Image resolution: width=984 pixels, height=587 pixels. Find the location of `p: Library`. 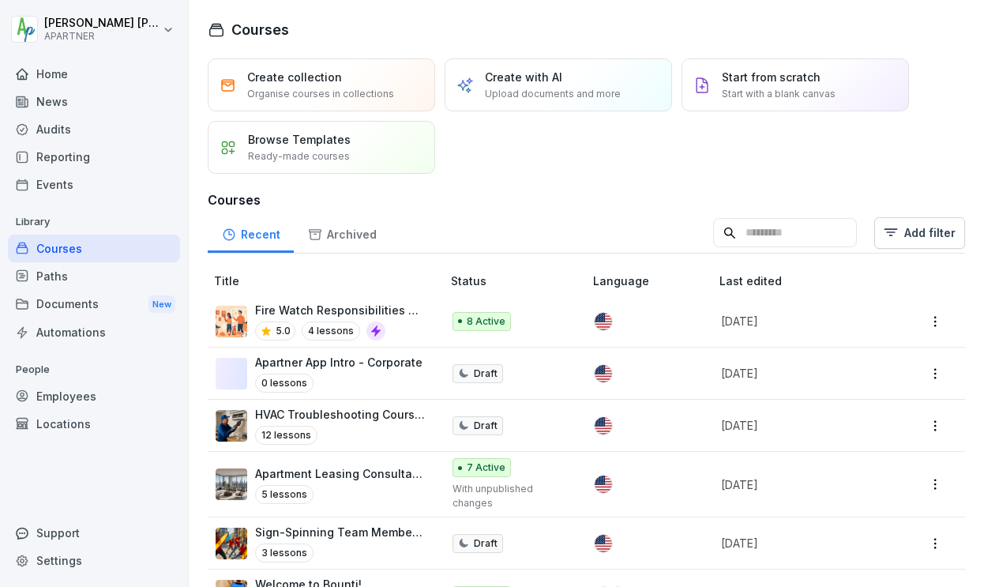

p: Library is located at coordinates (94, 222).